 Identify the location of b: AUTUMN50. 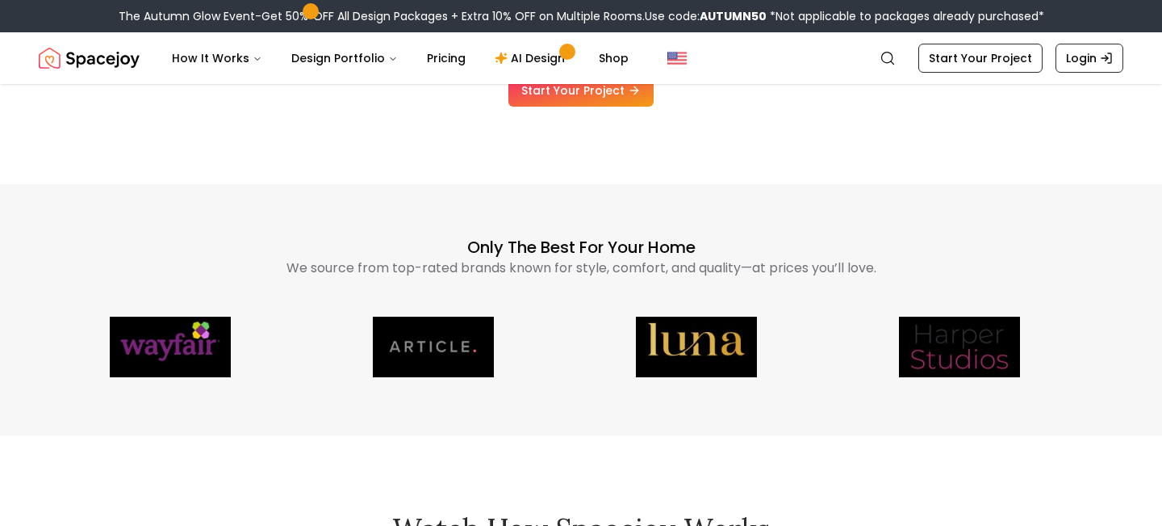
(733, 16).